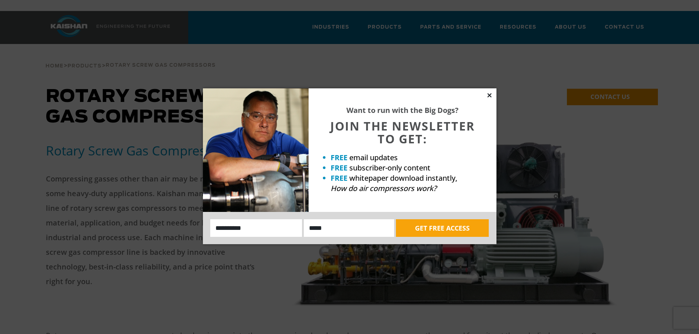  What do you see at coordinates (390, 168) in the screenshot?
I see `span: subscriber-only content` at bounding box center [390, 168].